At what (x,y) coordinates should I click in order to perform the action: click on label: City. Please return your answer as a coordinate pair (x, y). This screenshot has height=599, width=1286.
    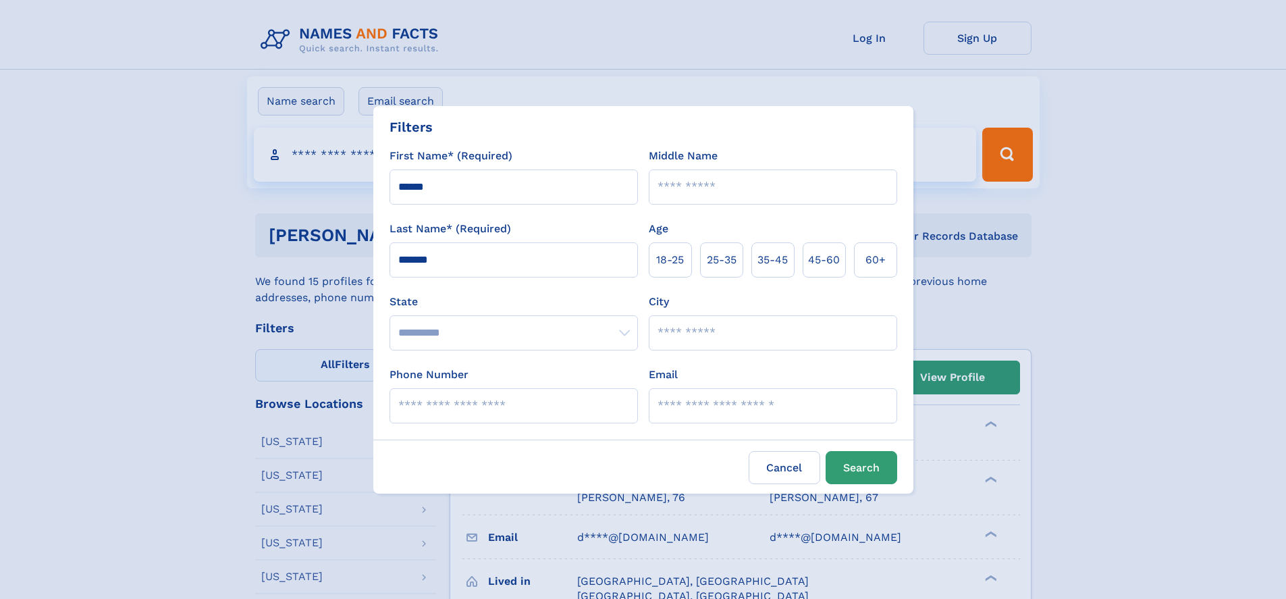
    Looking at the image, I should click on (659, 302).